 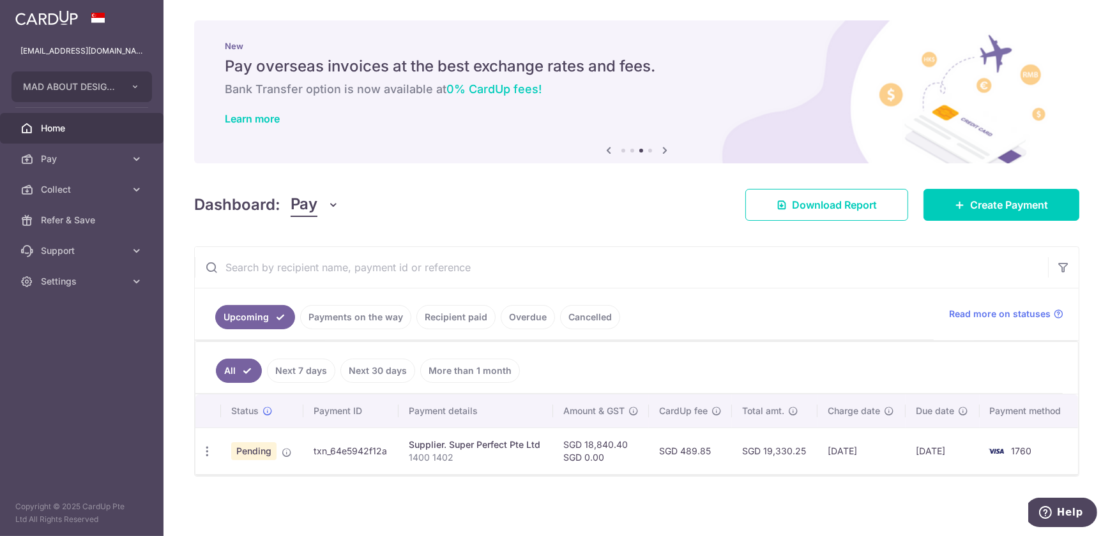 I want to click on input: Search by recipient name, payment id or reference, so click(x=621, y=268).